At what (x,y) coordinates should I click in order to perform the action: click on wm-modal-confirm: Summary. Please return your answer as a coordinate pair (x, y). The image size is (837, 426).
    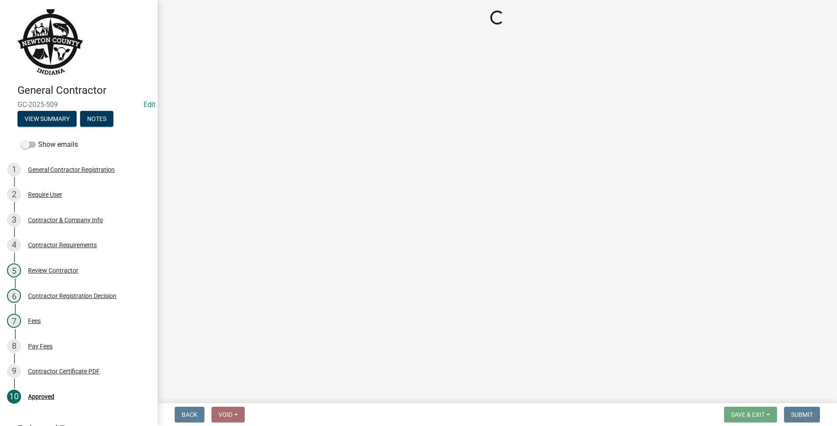
    Looking at the image, I should click on (47, 119).